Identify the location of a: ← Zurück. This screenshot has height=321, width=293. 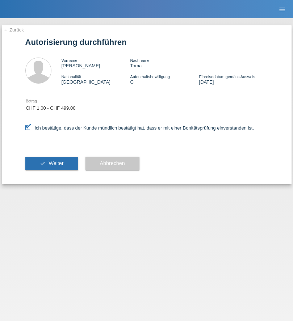
(14, 30).